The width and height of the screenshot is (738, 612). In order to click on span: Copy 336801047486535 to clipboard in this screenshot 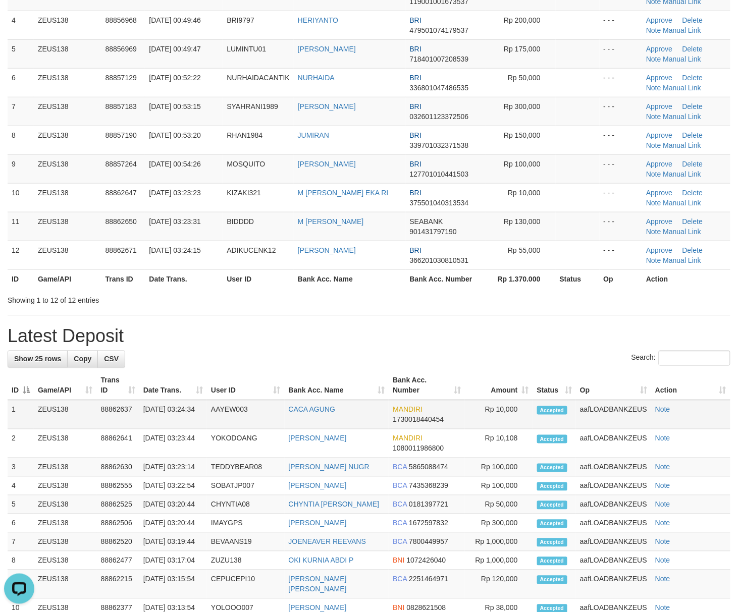, I will do `click(439, 88)`.